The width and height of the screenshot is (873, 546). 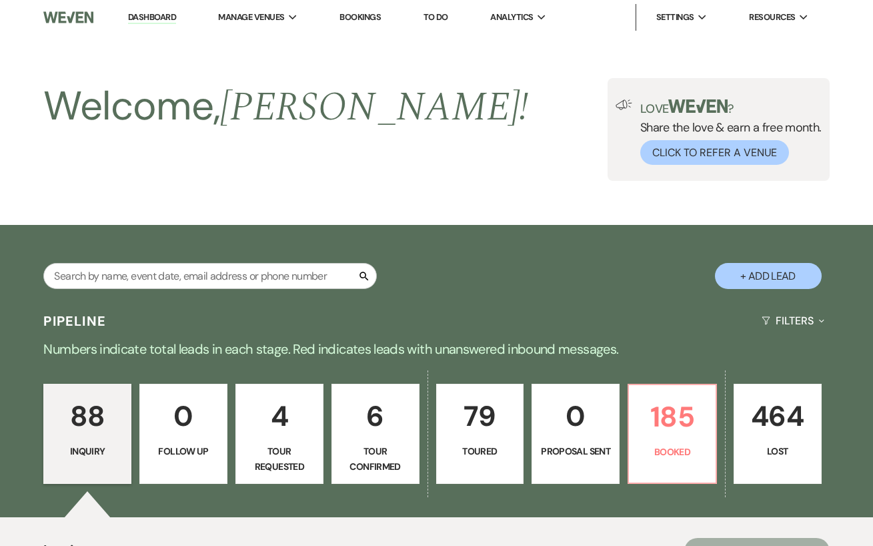 What do you see at coordinates (279, 416) in the screenshot?
I see `p: 4` at bounding box center [279, 416].